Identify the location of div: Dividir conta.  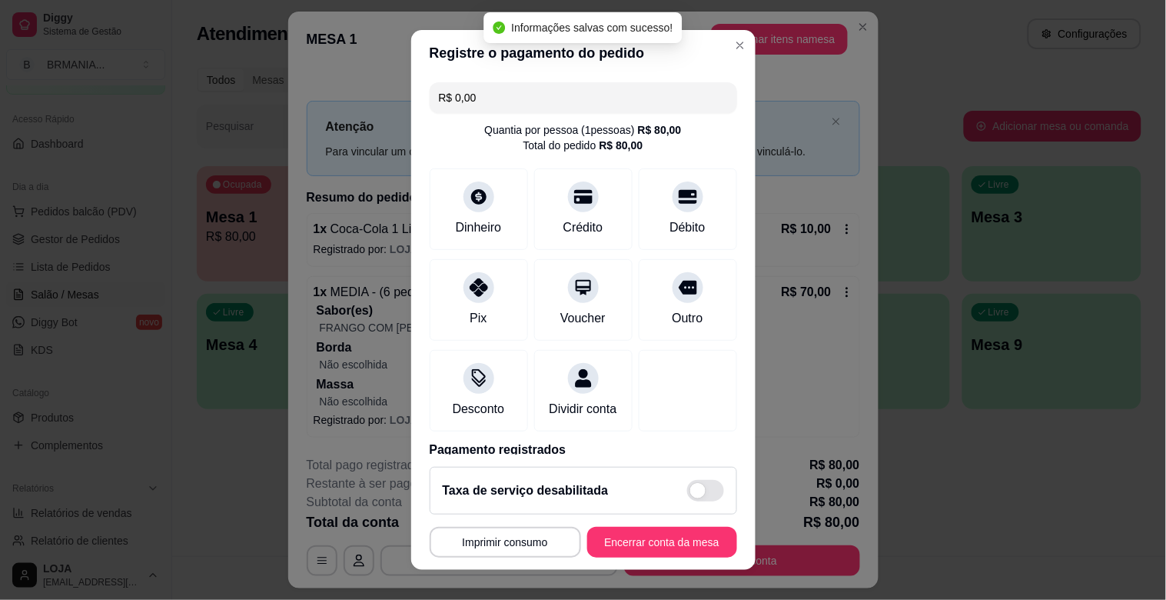
(583, 409).